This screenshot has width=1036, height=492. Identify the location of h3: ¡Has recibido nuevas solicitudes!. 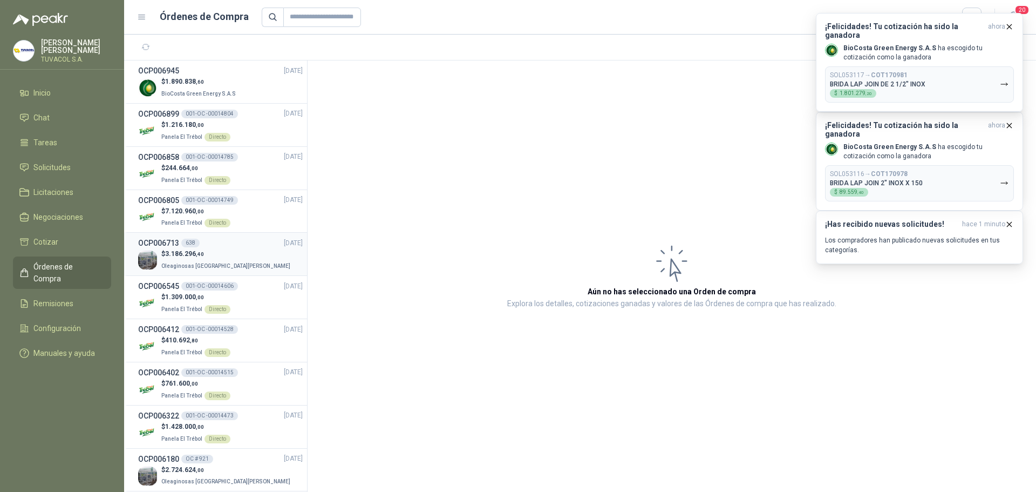
(892, 224).